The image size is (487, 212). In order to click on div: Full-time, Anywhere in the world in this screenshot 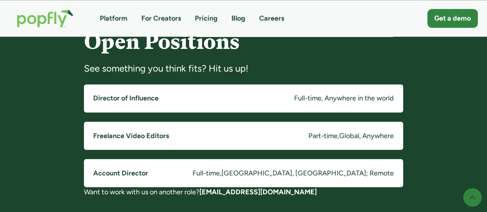, I will do `click(344, 98)`.